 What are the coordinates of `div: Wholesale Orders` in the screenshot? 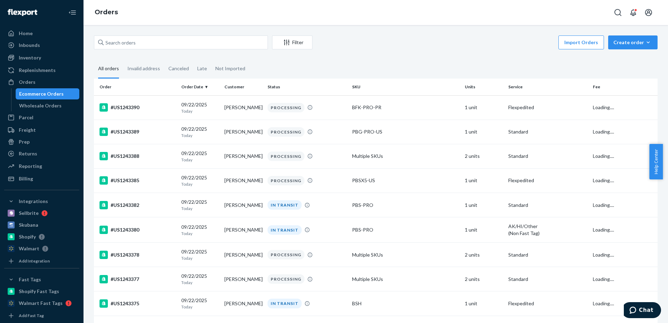 It's located at (40, 106).